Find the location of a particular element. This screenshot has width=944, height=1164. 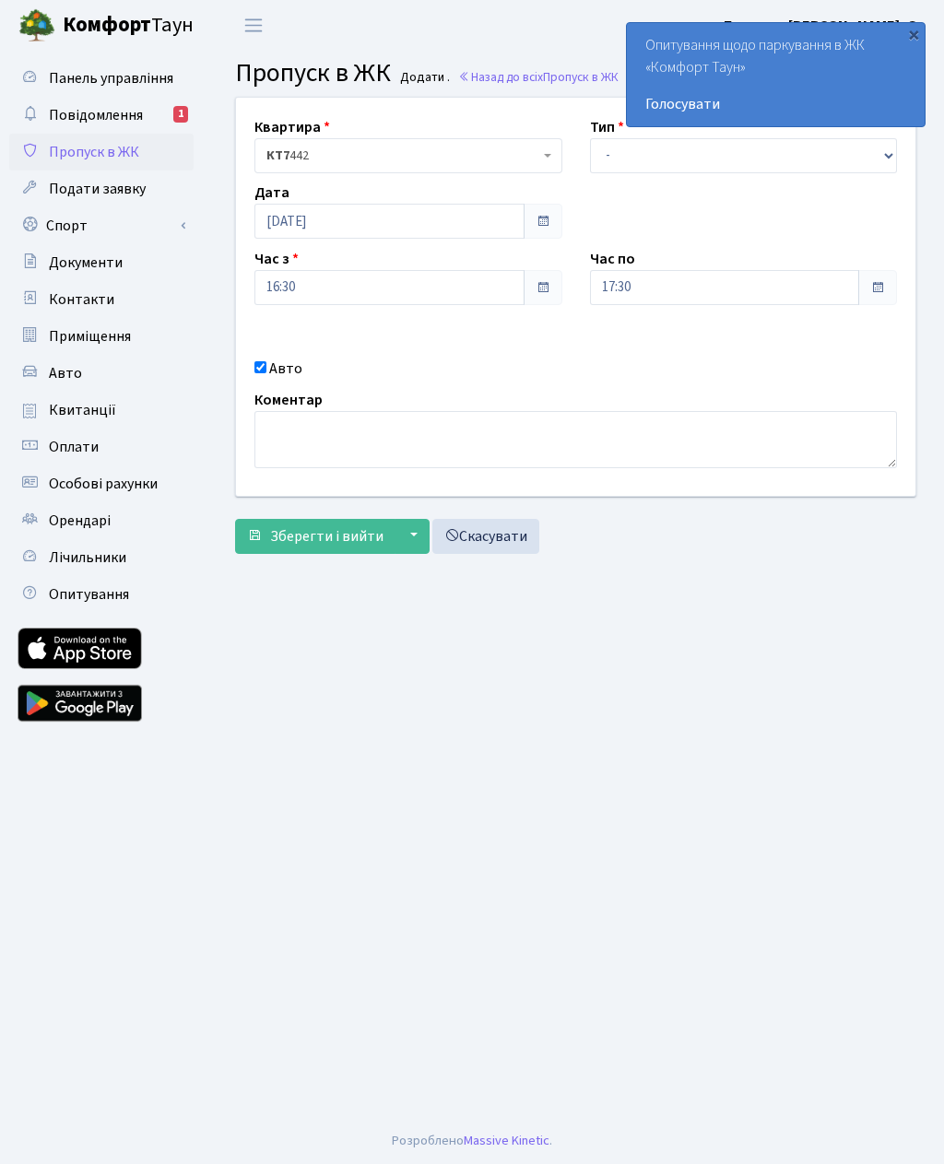

label: Тип is located at coordinates (606, 127).